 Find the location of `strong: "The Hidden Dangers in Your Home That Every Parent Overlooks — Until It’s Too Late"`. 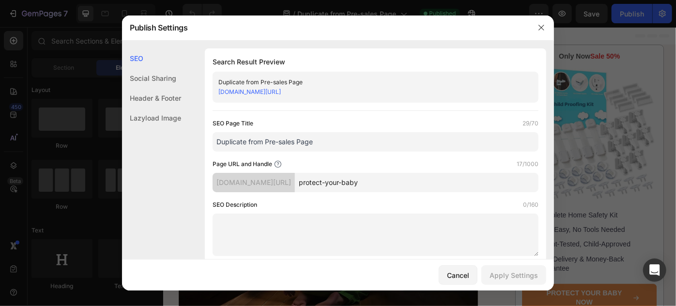

strong: "The Hidden Dangers in Your Home That Every Parent Overlooks — Until It’s Too Late" is located at coordinates (187, 44).